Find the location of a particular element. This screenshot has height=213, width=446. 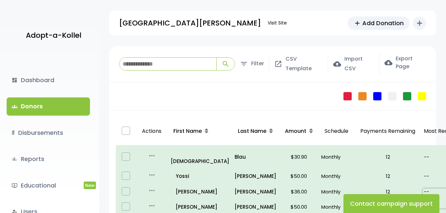

a: $Disbursements is located at coordinates (48, 133).